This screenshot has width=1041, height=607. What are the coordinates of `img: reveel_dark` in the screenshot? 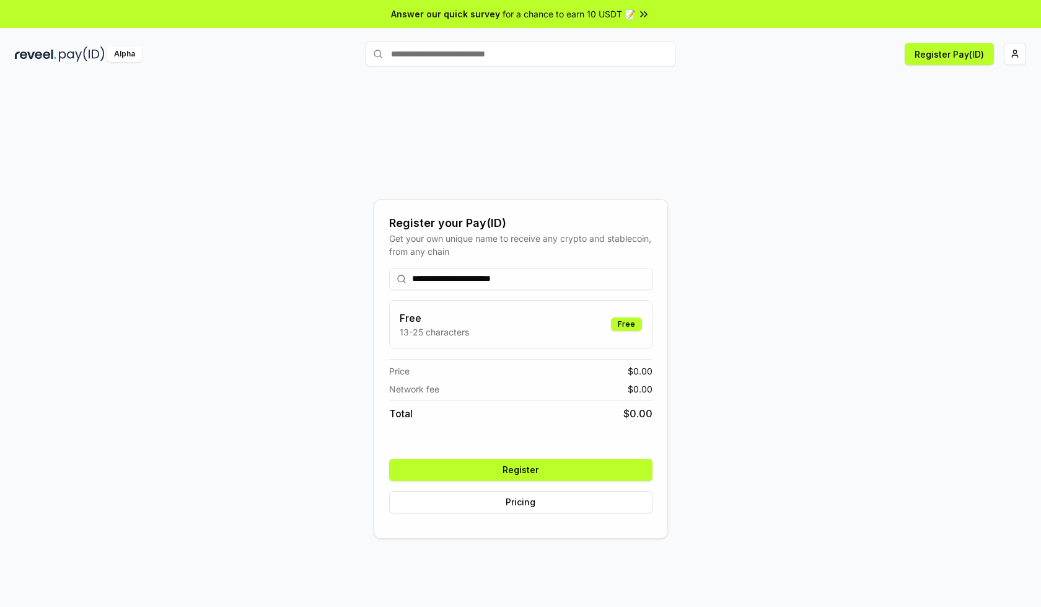 It's located at (35, 54).